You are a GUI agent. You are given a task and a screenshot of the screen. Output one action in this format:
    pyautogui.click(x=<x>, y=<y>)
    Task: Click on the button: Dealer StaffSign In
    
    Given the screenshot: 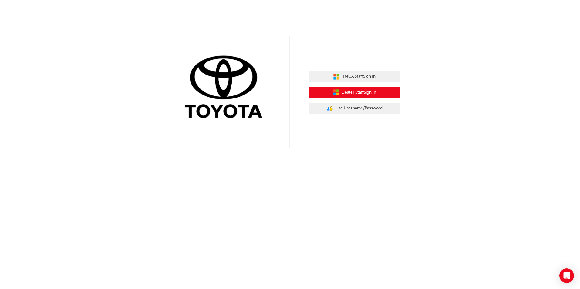 What is the action you would take?
    pyautogui.click(x=354, y=93)
    